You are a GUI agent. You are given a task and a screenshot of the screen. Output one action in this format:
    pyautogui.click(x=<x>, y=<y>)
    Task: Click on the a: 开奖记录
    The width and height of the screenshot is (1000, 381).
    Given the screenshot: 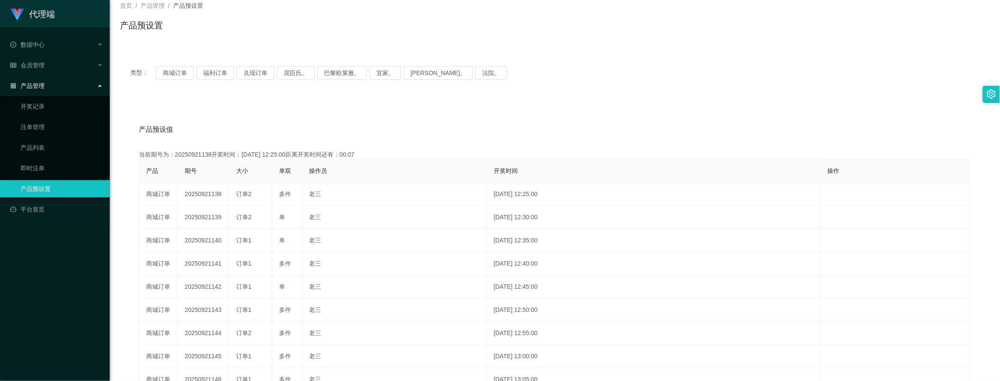 What is the action you would take?
    pyautogui.click(x=62, y=106)
    